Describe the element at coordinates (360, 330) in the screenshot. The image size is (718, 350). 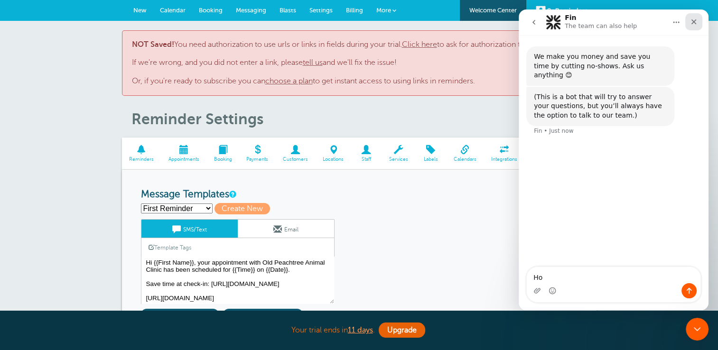
I see `b: 11 days` at that location.